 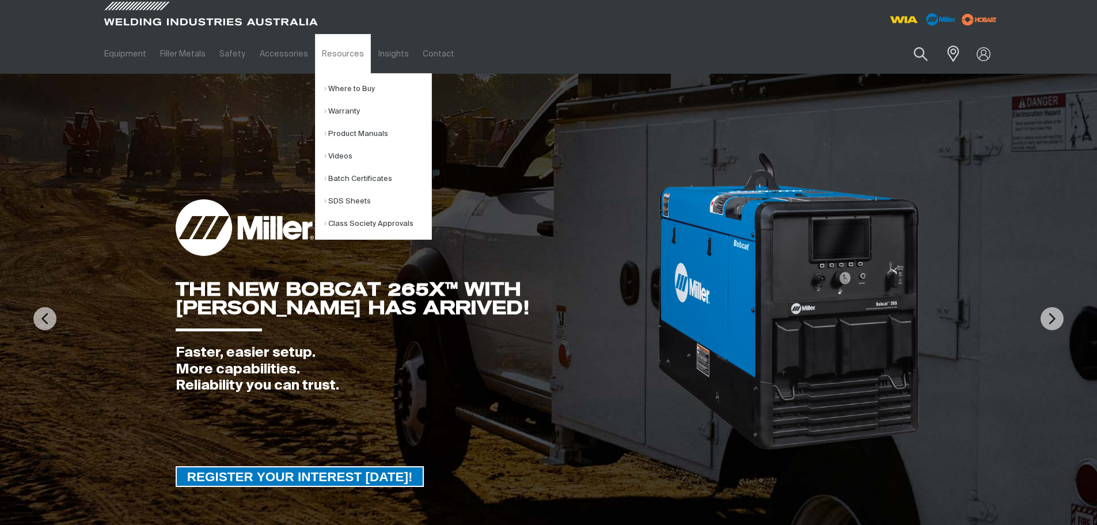 I want to click on input: Product name or item number..., so click(x=913, y=54).